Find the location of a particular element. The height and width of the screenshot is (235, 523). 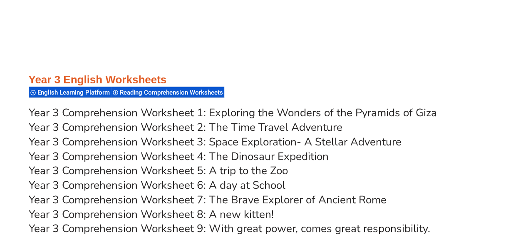

a: Year 3 Comprehension Worksheet 5: A trip to the Zoo is located at coordinates (158, 170).